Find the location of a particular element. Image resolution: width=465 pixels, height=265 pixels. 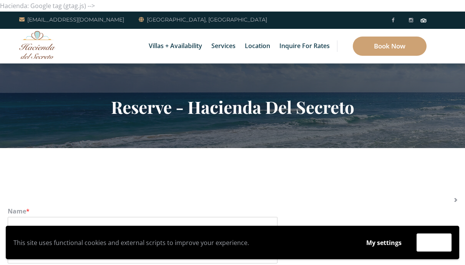

p: This site uses functional cookies and external scripts to improve your experience. is located at coordinates (182, 242).